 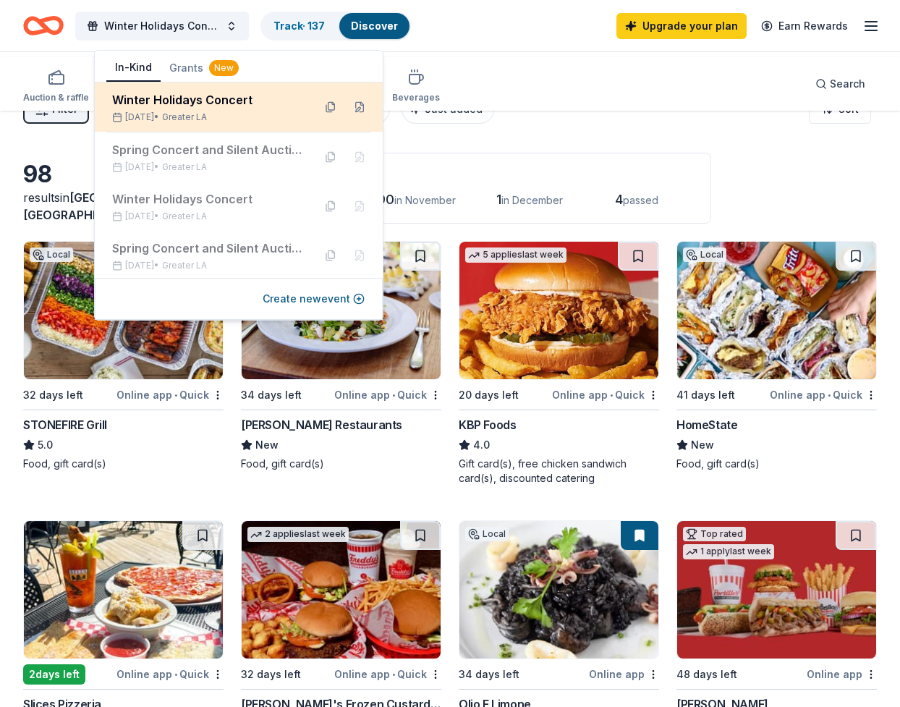 What do you see at coordinates (481, 445) in the screenshot?
I see `span: 4.0` at bounding box center [481, 445].